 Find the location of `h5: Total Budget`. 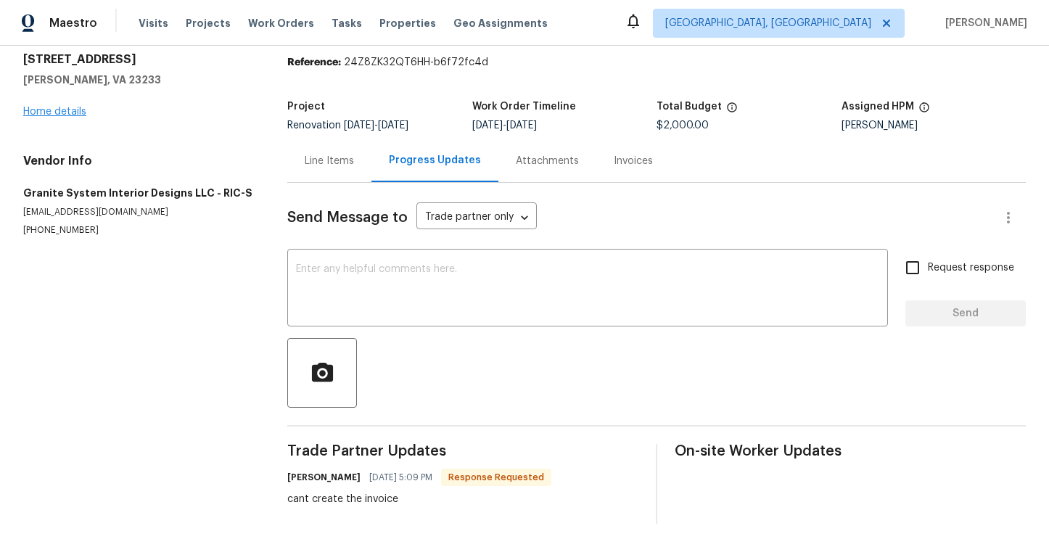

h5: Total Budget is located at coordinates (689, 107).